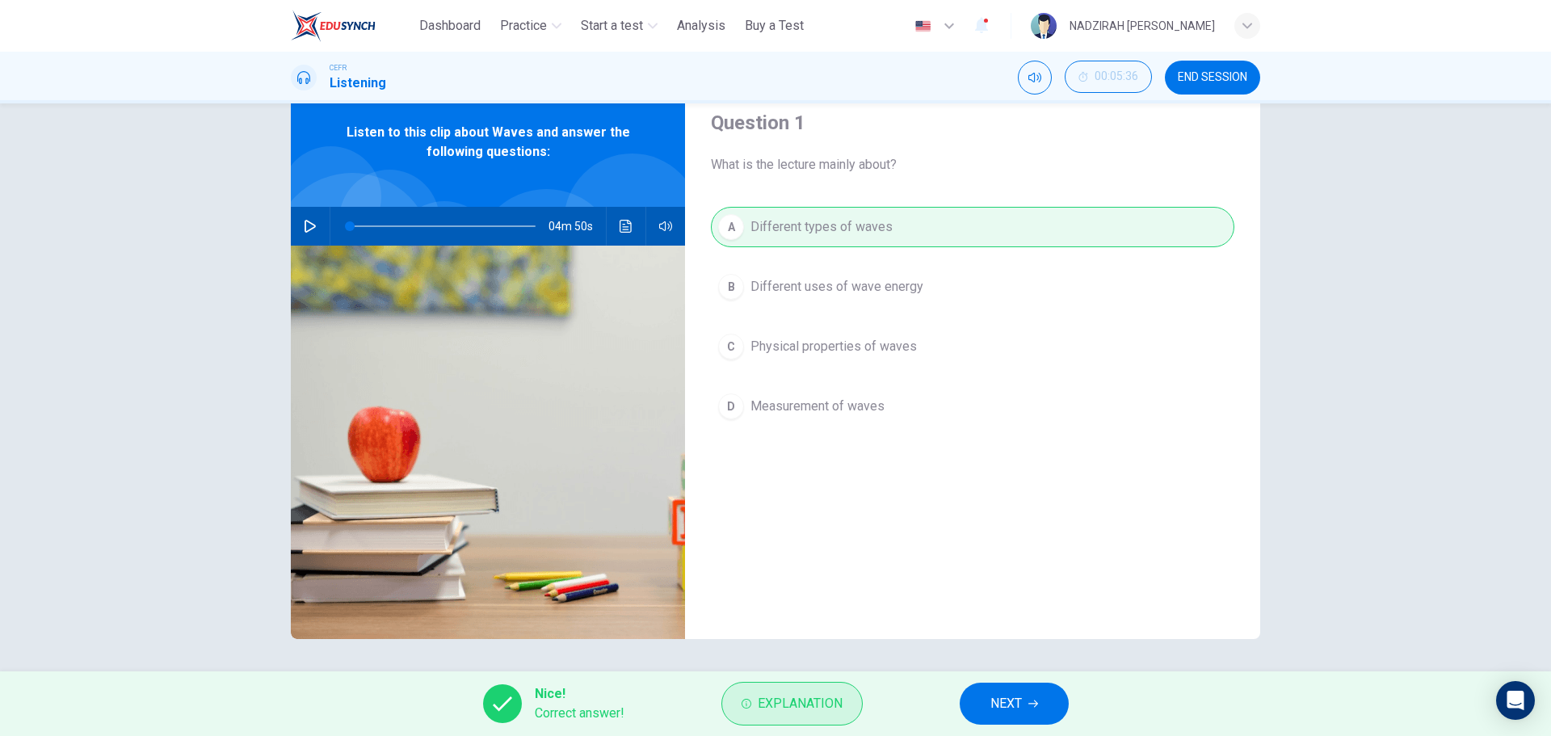  I want to click on button: 00:05:36, so click(1108, 77).